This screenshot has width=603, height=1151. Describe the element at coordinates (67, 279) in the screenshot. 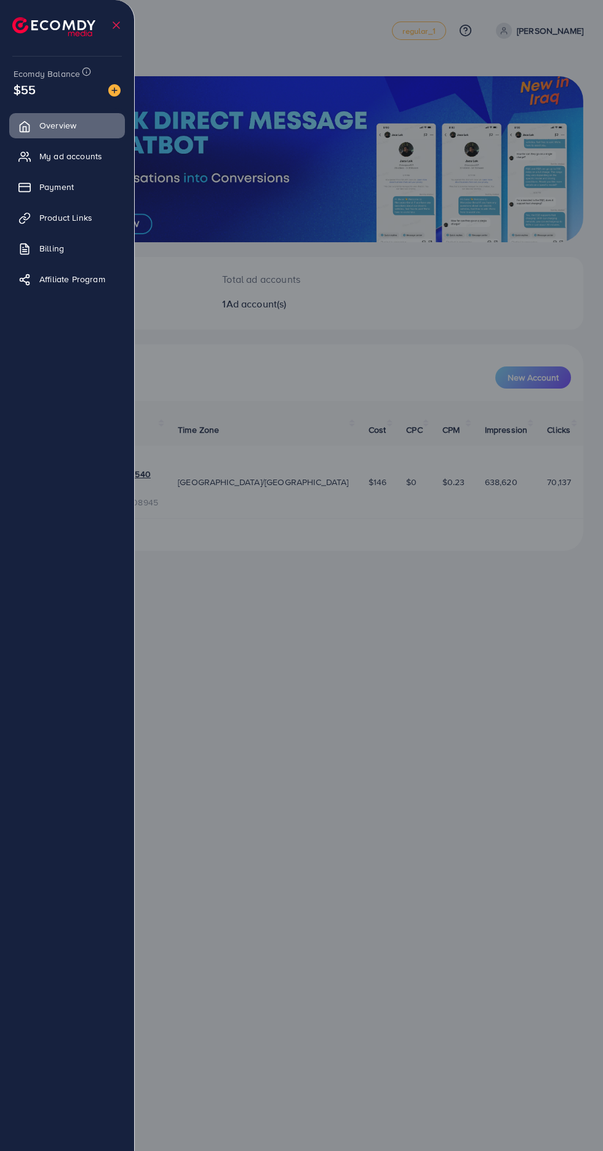

I see `a: Affiliate Program` at that location.